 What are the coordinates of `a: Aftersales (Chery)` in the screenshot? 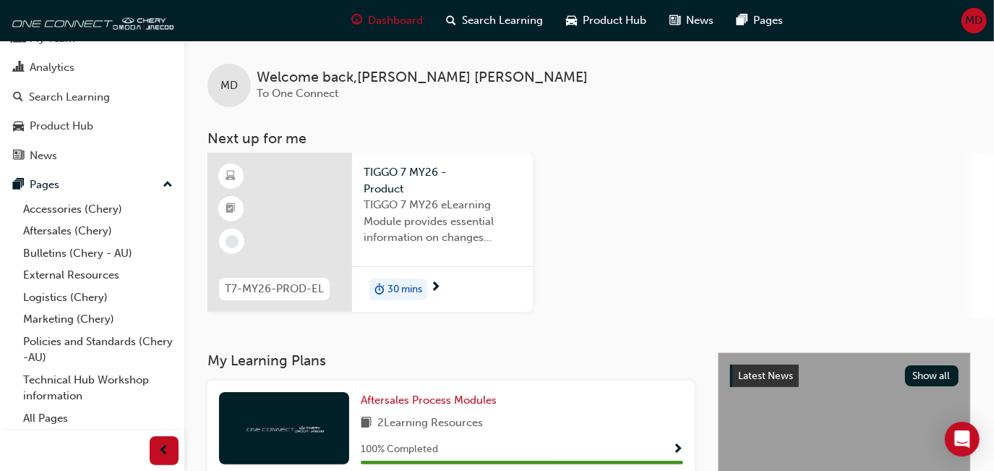 It's located at (98, 231).